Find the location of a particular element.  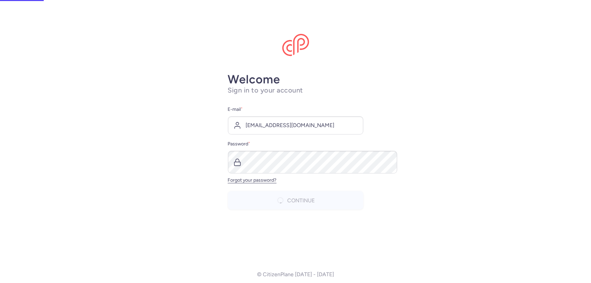

label: E-mail is located at coordinates (296, 109).